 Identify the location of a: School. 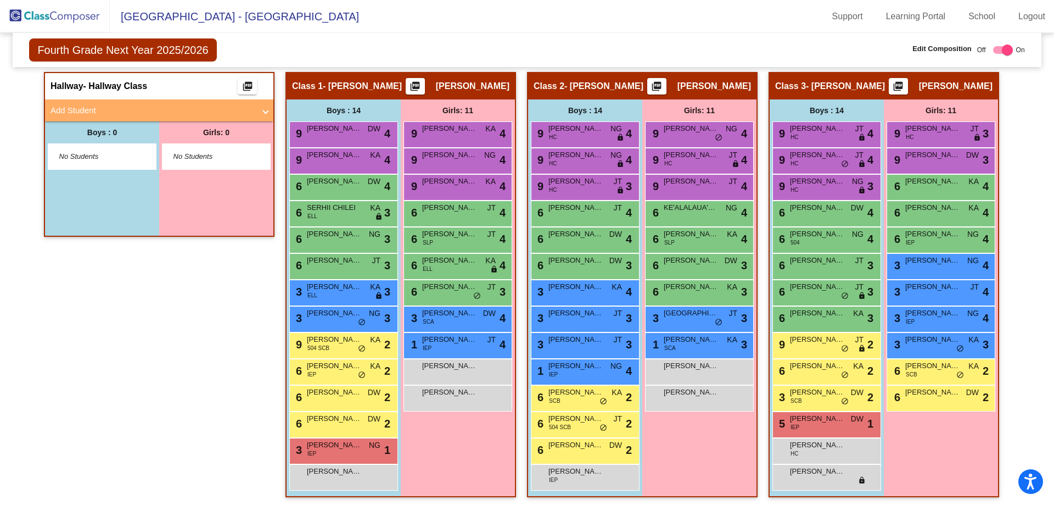
(982, 16).